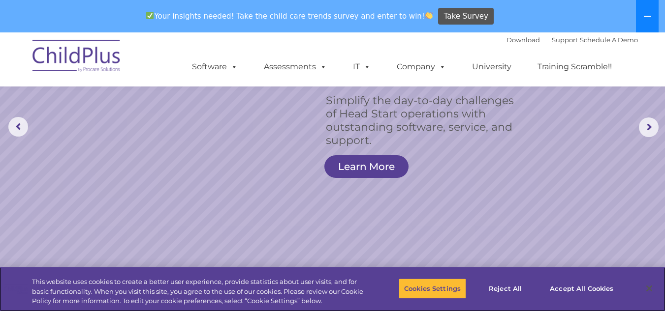  I want to click on div: This website uses cookies to create a better user experience, provide statistics about user visit..., so click(199, 292).